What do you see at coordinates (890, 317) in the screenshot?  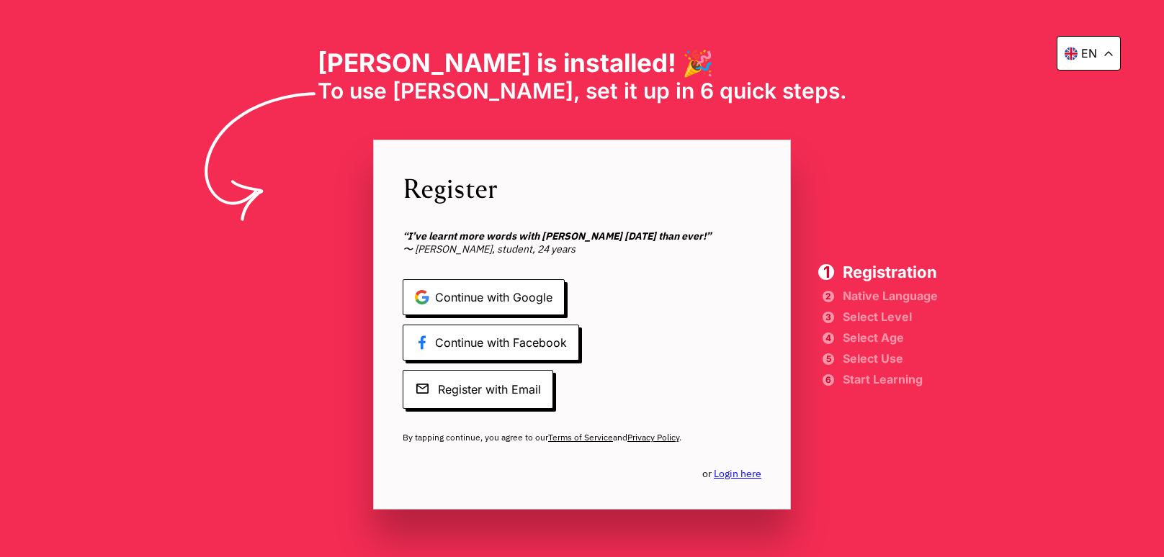 I see `span: Select Level` at bounding box center [890, 317].